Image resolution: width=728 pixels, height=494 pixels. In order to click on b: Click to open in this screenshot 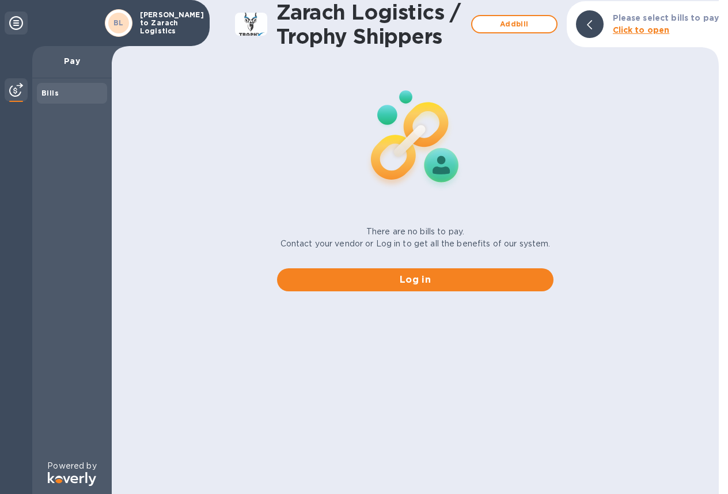, I will do `click(641, 30)`.